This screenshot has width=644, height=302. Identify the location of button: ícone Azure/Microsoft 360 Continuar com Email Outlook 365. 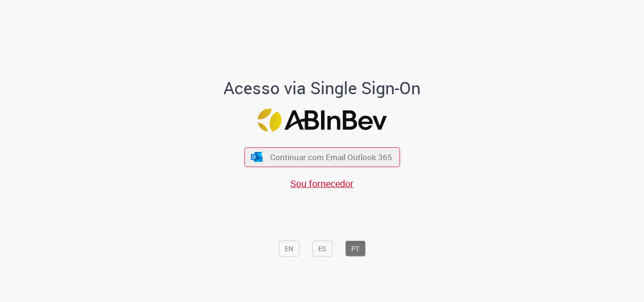
(322, 157).